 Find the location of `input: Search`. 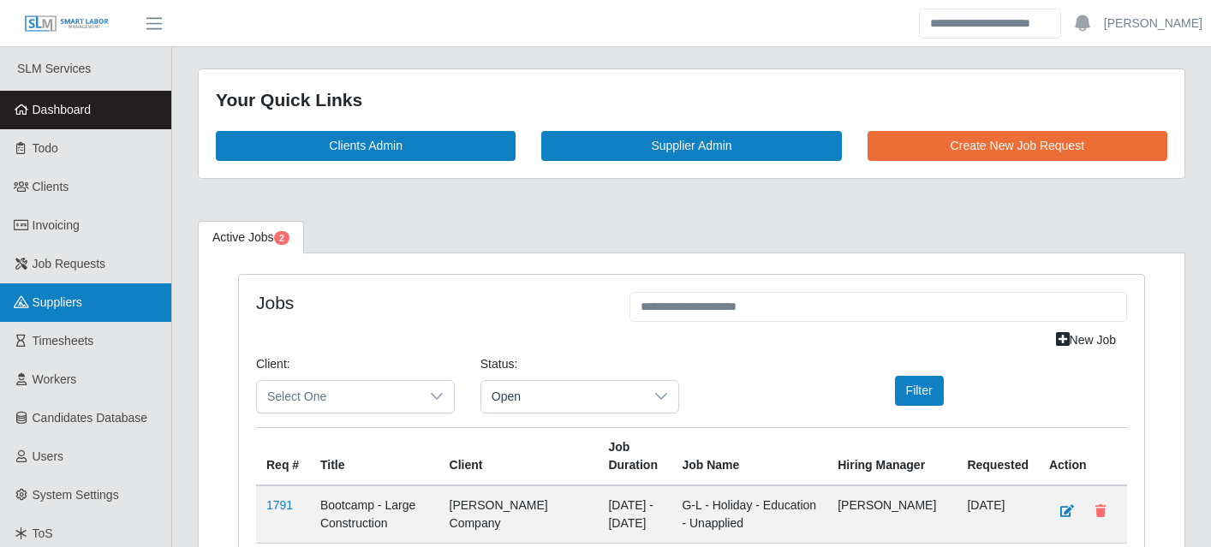

input: Search is located at coordinates (990, 23).